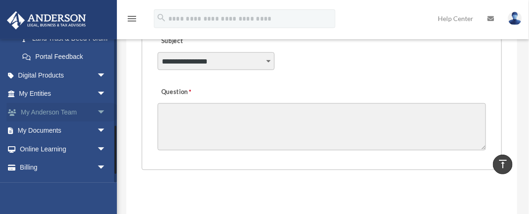  I want to click on a: Portal Feedback, so click(66, 57).